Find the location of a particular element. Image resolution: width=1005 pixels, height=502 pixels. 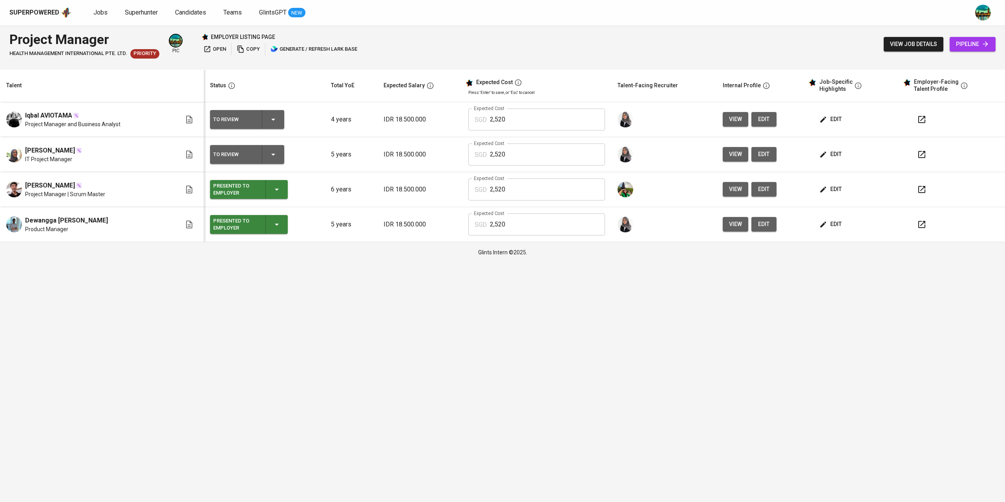

div: Talent is located at coordinates (14, 85).